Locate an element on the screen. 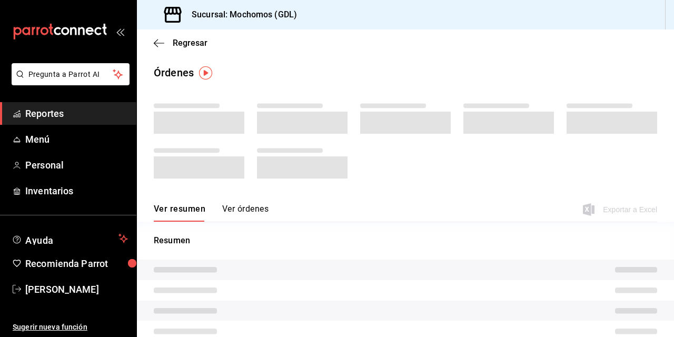  span: Ayuda is located at coordinates (70, 239).